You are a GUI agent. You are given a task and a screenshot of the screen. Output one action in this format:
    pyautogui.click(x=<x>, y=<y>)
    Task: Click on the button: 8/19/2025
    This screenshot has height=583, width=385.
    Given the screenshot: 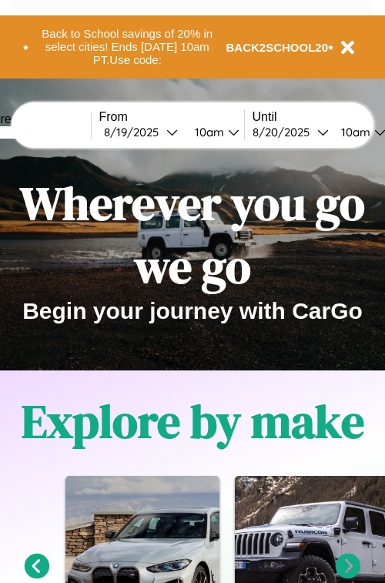 What is the action you would take?
    pyautogui.click(x=141, y=132)
    